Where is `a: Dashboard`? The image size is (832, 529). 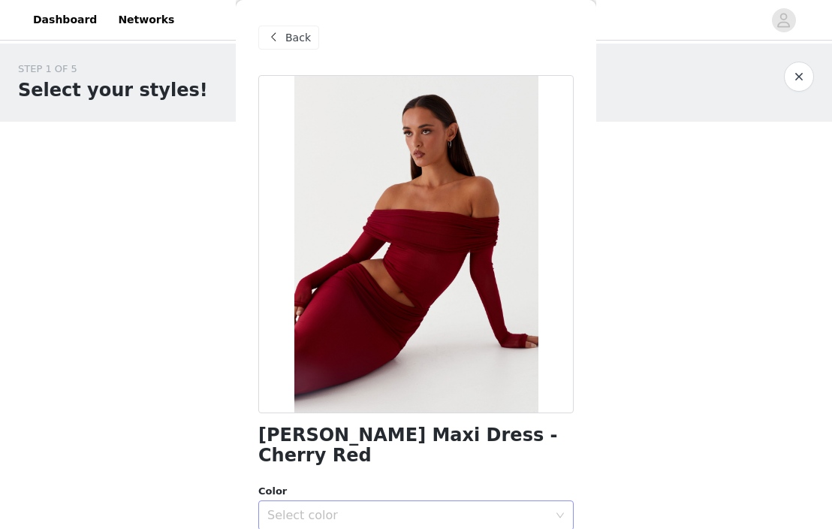 a: Dashboard is located at coordinates (65, 20).